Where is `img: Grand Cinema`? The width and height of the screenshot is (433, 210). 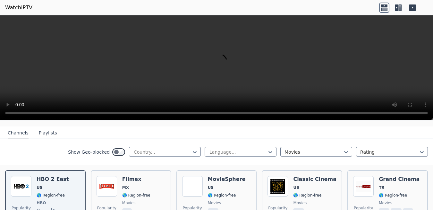
img: Grand Cinema is located at coordinates (363, 187).